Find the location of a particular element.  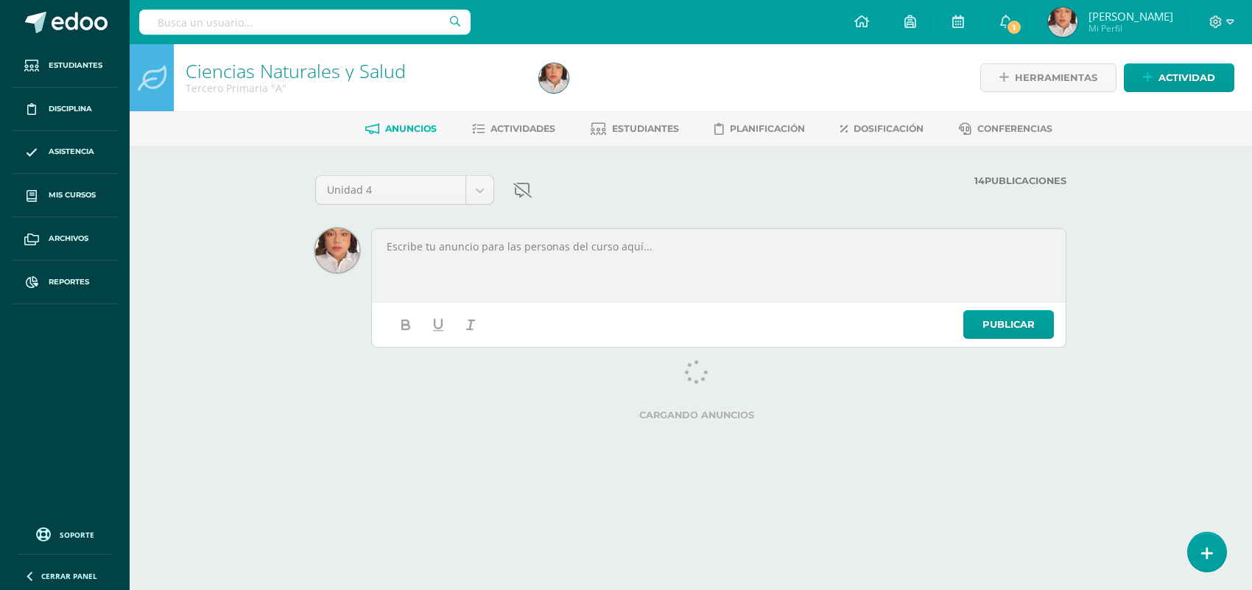

span: Dosificación is located at coordinates (888, 128).